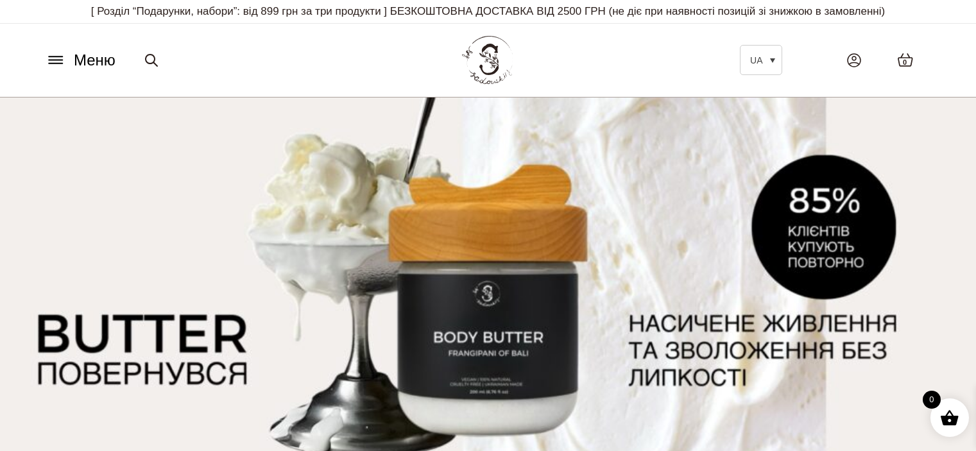  I want to click on a: UA, so click(761, 60).